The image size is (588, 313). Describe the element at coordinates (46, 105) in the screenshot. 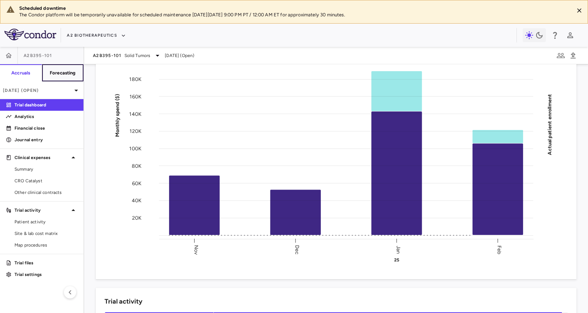

I see `p: Trial dashboard` at that location.